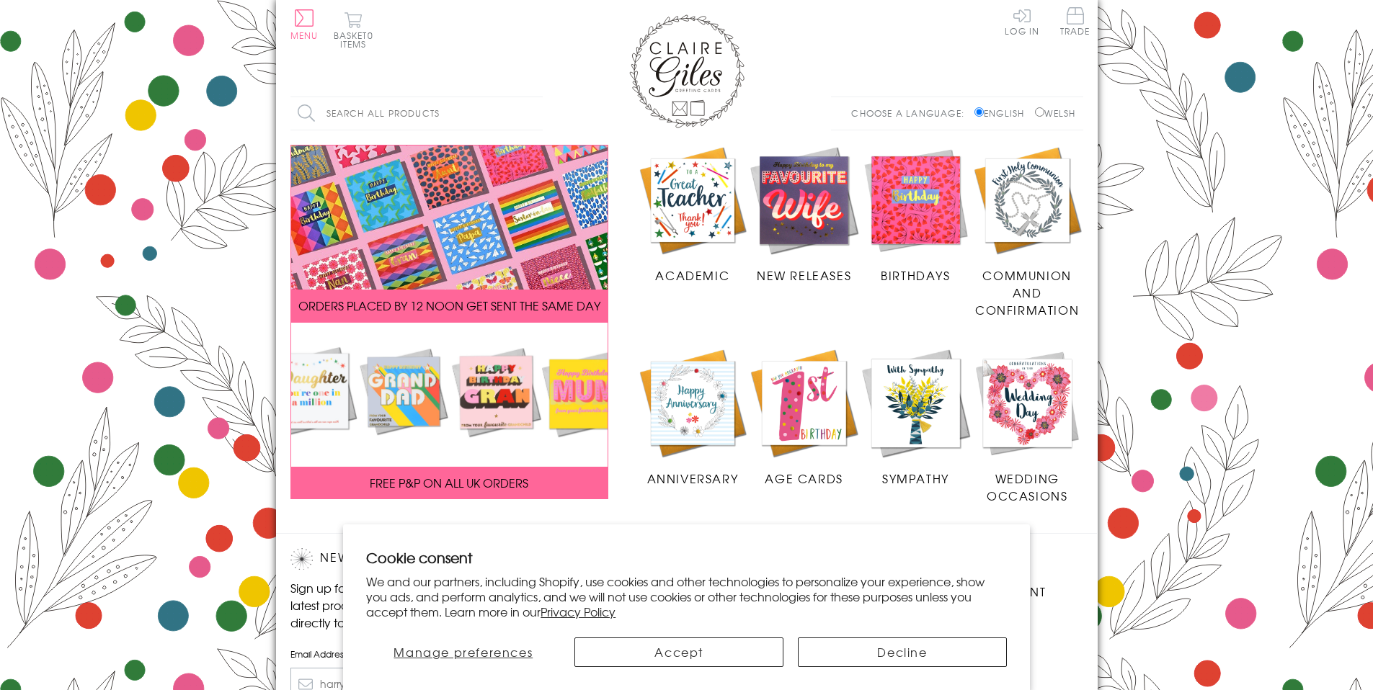  Describe the element at coordinates (803, 275) in the screenshot. I see `span: New Releases` at that location.